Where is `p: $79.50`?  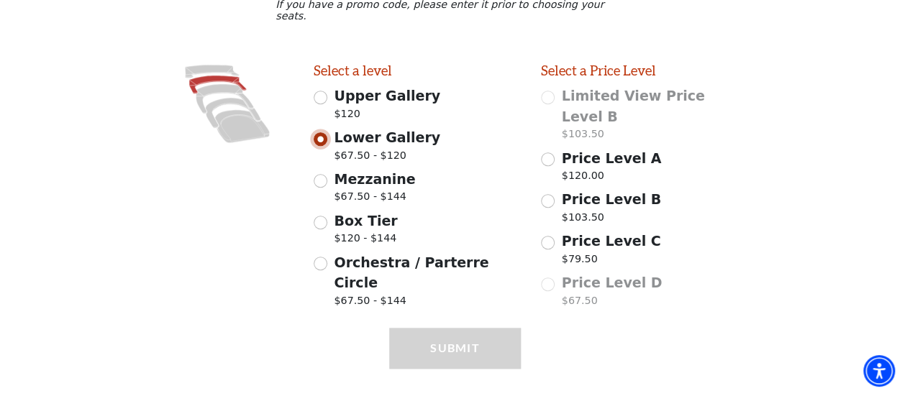 p: $79.50 is located at coordinates (611, 261).